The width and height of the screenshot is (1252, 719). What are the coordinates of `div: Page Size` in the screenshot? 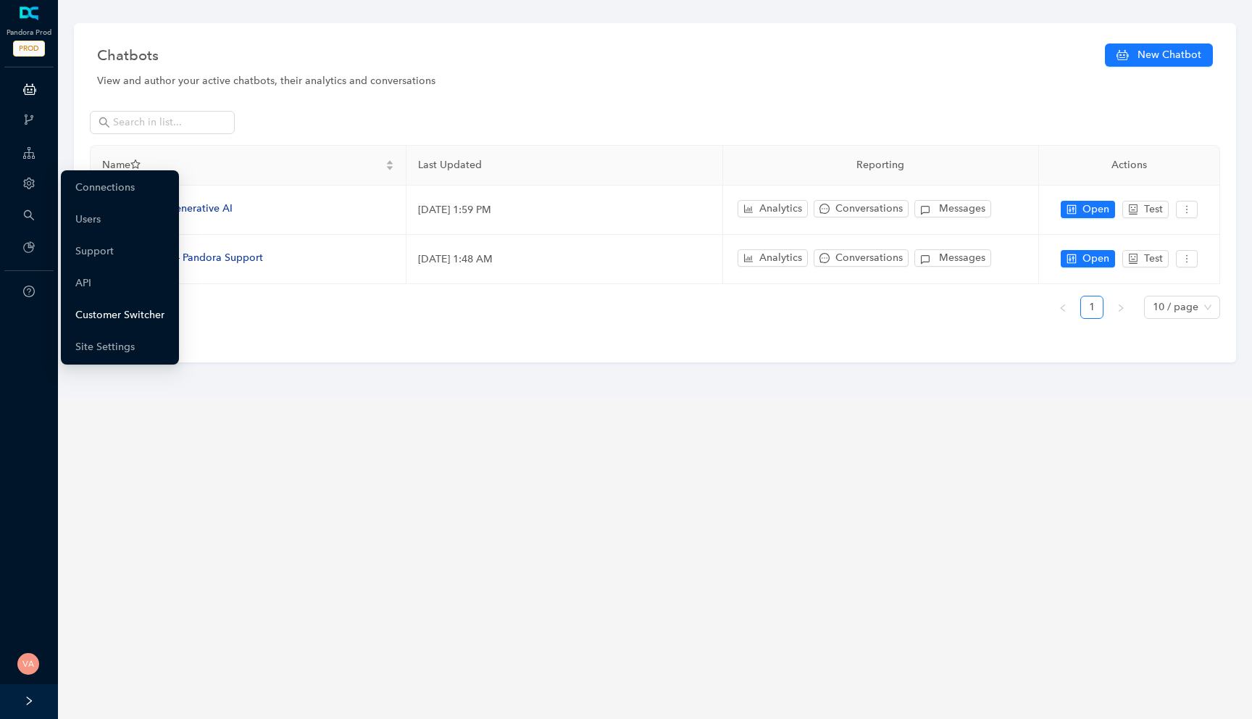 It's located at (1182, 307).